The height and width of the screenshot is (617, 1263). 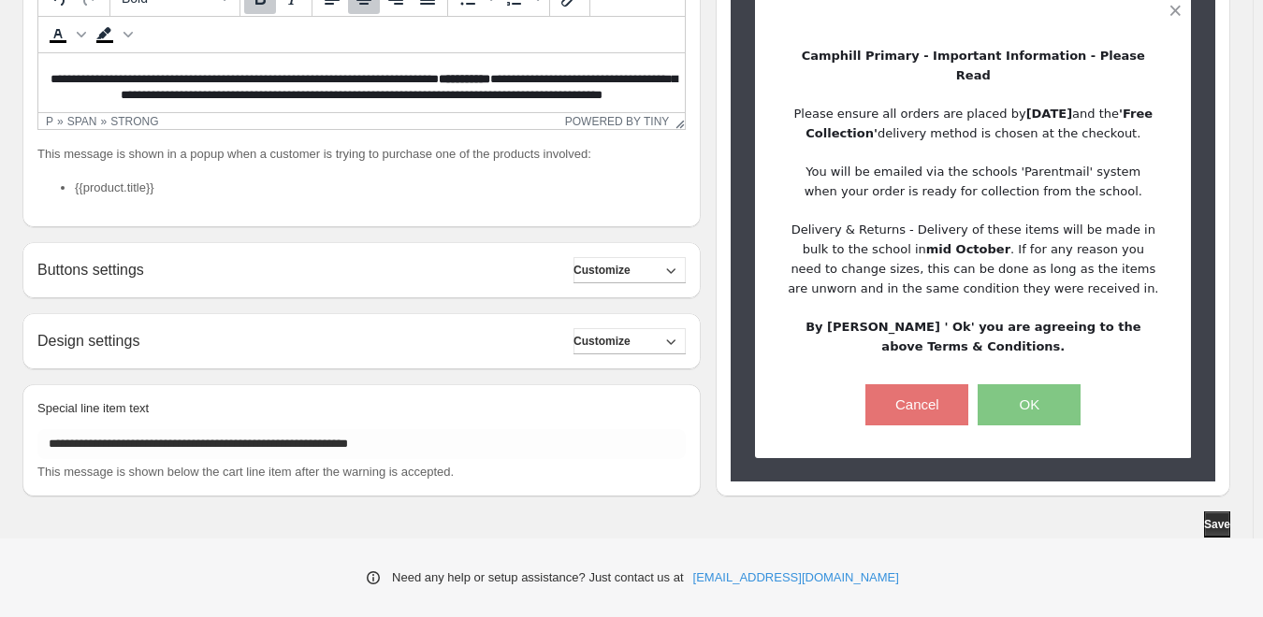 What do you see at coordinates (617, 122) in the screenshot?
I see `a: Powered by Tiny` at bounding box center [617, 122].